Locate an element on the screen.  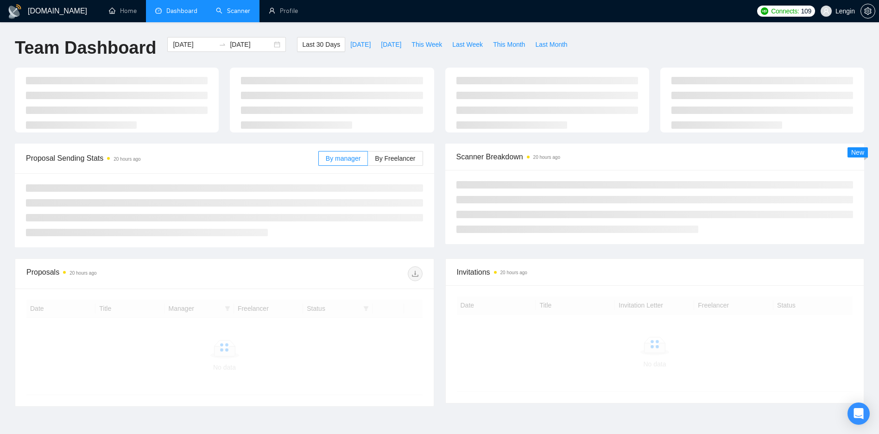
span: 109 is located at coordinates (805, 11).